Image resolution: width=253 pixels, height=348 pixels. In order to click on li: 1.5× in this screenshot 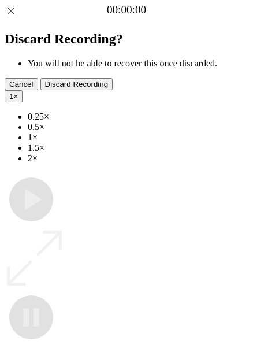, I will do `click(138, 148)`.